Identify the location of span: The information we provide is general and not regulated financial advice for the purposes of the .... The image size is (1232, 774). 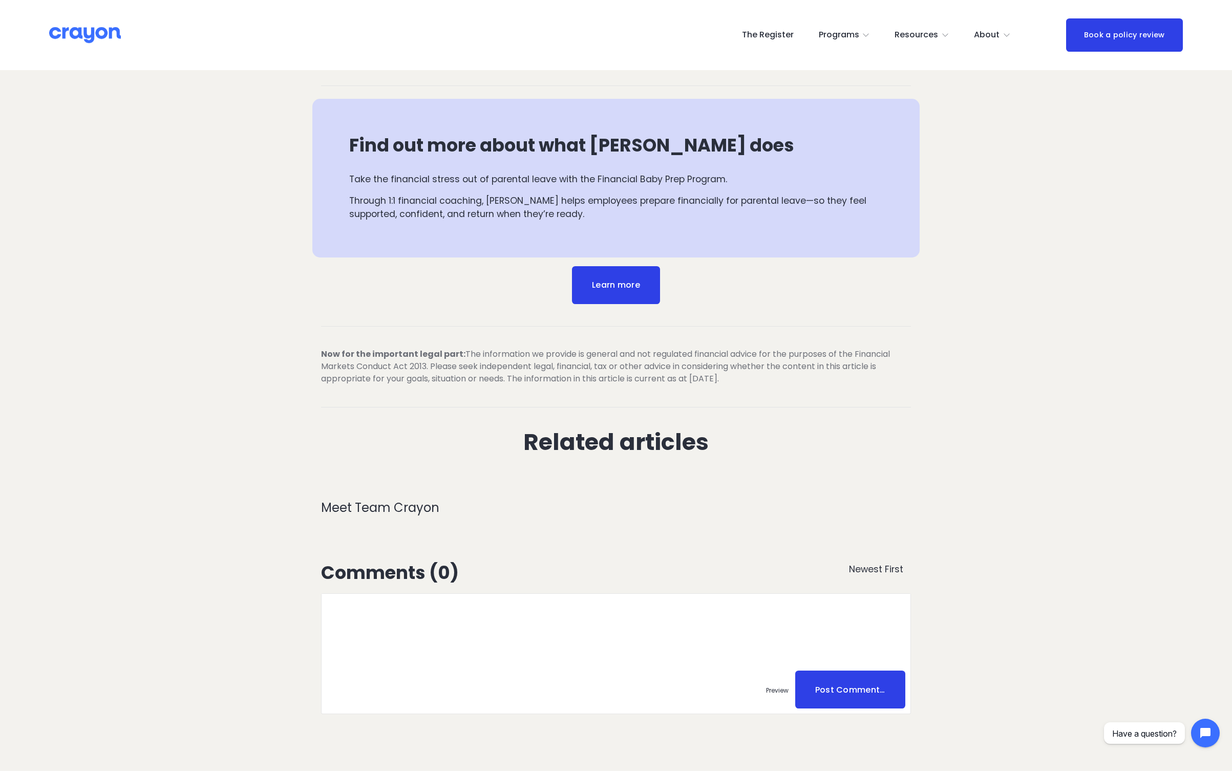
(606, 366).